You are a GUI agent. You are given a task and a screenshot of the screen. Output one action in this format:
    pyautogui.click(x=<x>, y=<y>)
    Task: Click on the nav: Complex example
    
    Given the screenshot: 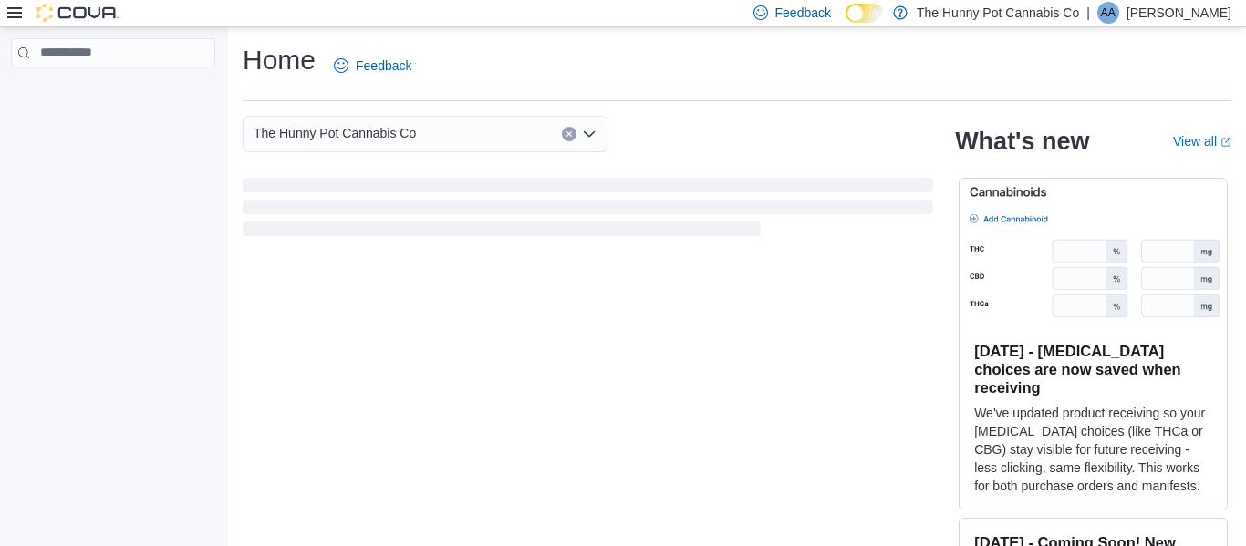 What is the action you would take?
    pyautogui.click(x=113, y=93)
    